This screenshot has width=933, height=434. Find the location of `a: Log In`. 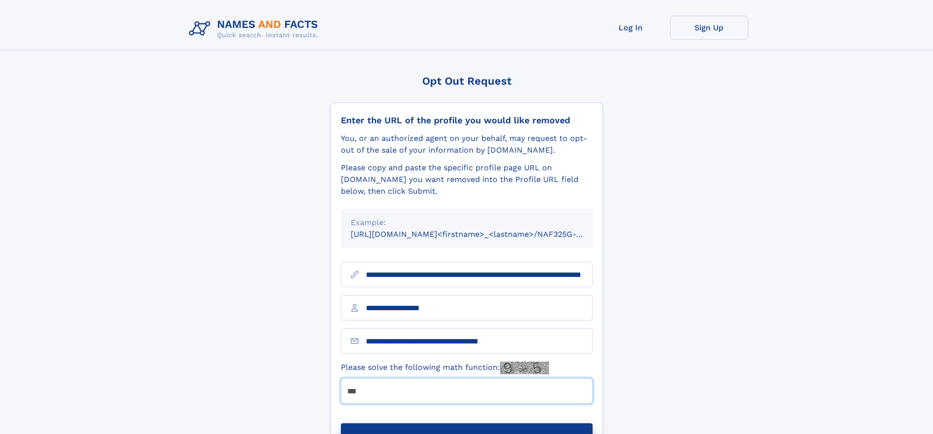

a: Log In is located at coordinates (631, 27).